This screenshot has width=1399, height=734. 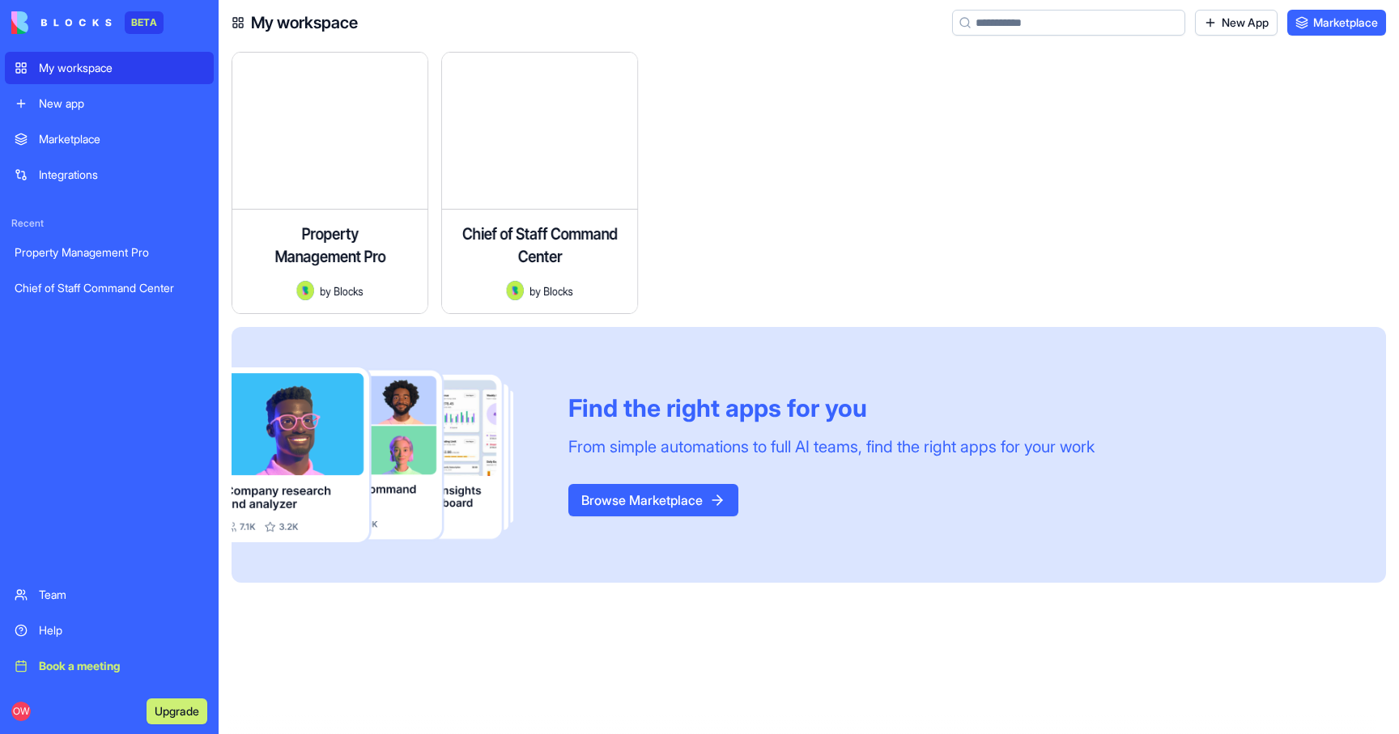 What do you see at coordinates (109, 666) in the screenshot?
I see `a: Book a meeting` at bounding box center [109, 666].